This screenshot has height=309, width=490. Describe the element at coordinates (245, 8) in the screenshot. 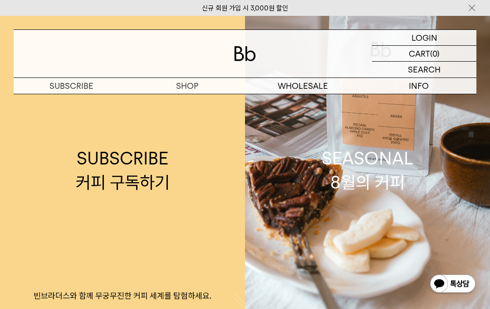

I see `a: 신규 회원 가입 시 3,000원 할인` at that location.